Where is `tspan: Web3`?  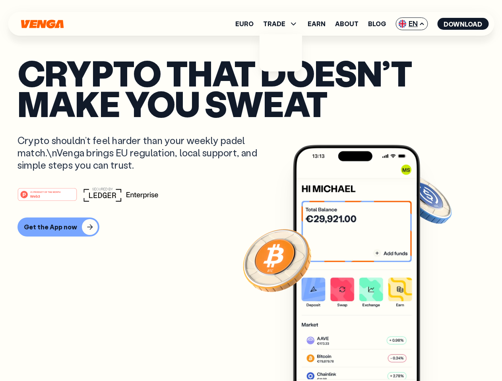 tspan: Web3 is located at coordinates (35, 196).